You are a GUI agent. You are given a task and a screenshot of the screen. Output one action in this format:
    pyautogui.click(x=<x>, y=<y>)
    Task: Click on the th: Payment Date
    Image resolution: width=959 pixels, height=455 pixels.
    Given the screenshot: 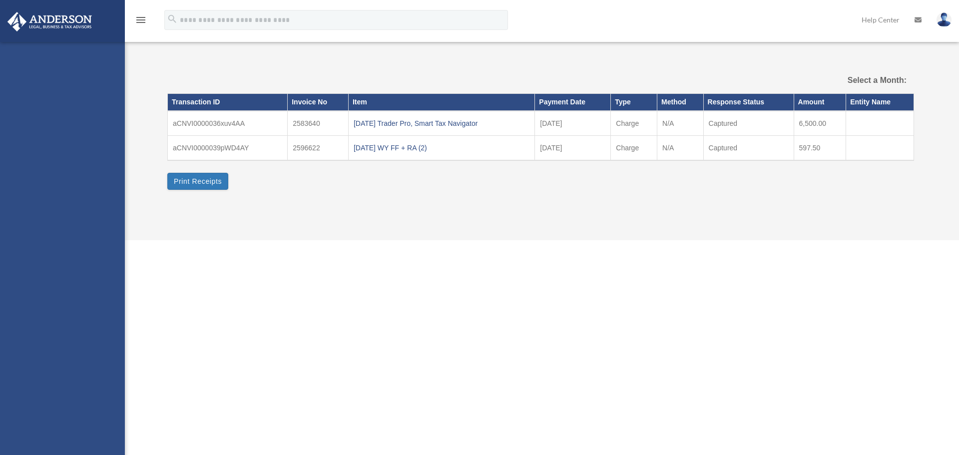 What is the action you would take?
    pyautogui.click(x=573, y=102)
    